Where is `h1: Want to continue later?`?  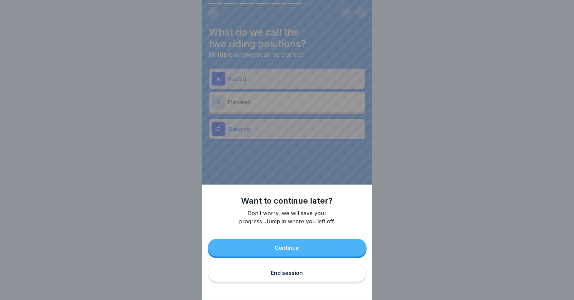
h1: Want to continue later? is located at coordinates (287, 201).